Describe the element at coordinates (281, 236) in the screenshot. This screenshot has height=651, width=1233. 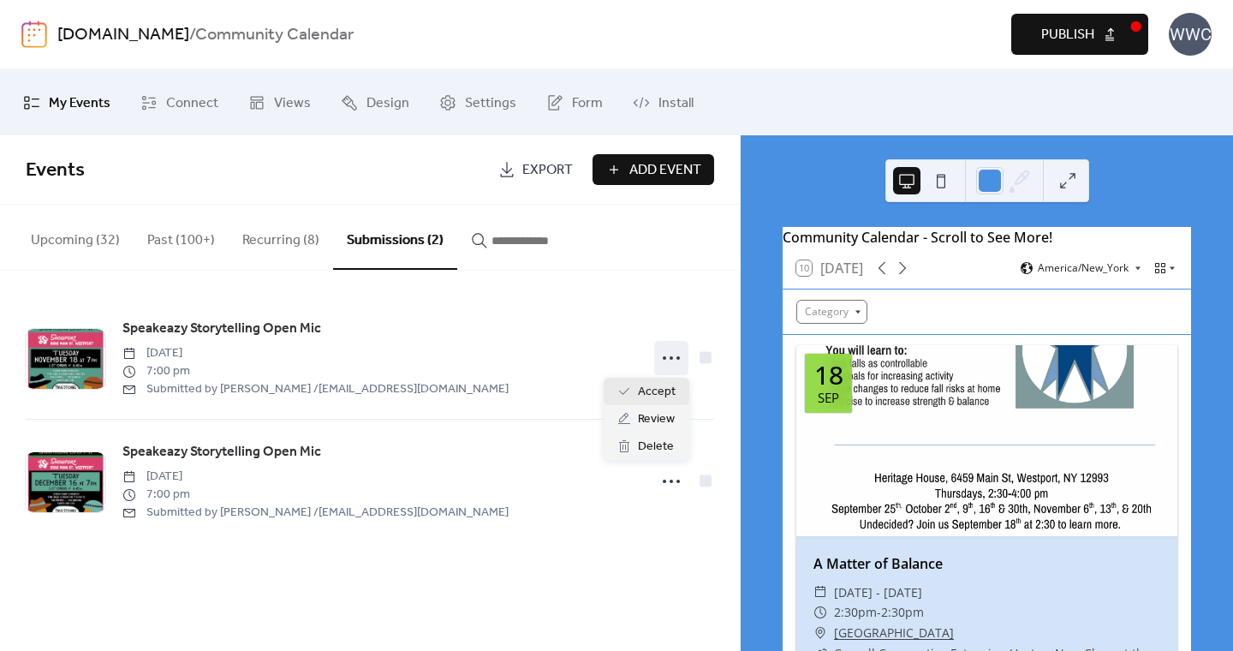
I see `button: Recurring (8)` at that location.